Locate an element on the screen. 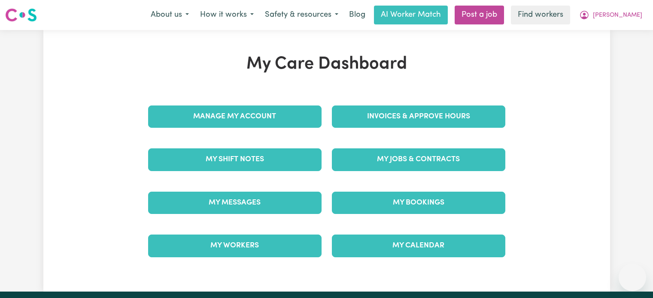  a: Post a job is located at coordinates (479, 15).